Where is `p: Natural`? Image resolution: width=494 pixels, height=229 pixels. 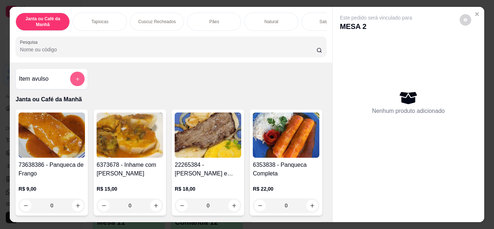
p: Natural is located at coordinates (271, 22).